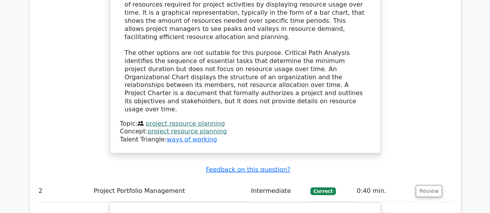  I want to click on td: Intermediate, so click(278, 191).